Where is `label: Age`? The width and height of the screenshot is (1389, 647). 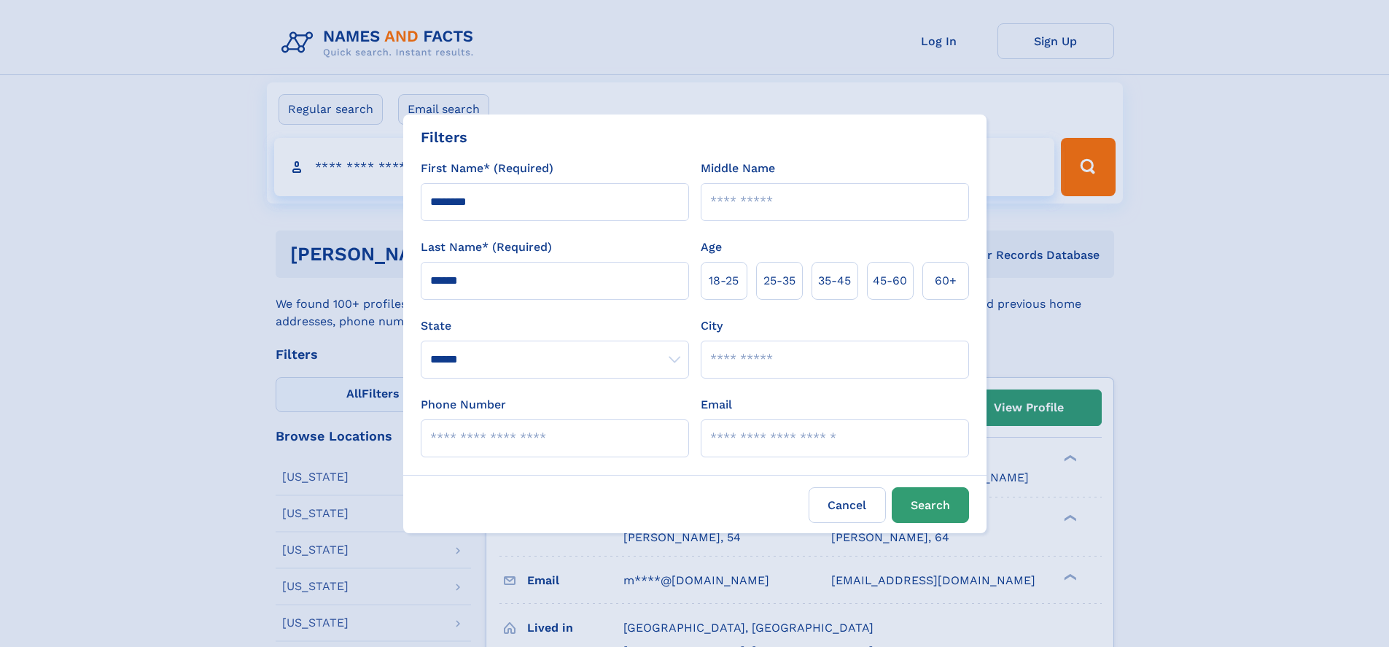 label: Age is located at coordinates (711, 247).